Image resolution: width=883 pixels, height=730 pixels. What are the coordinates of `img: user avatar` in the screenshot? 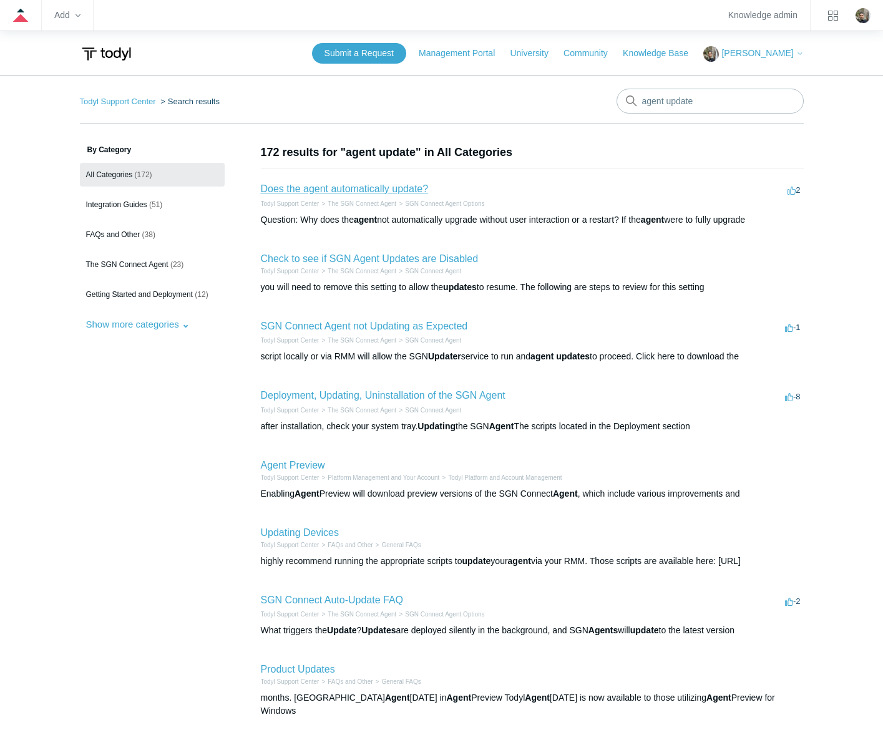 It's located at (863, 16).